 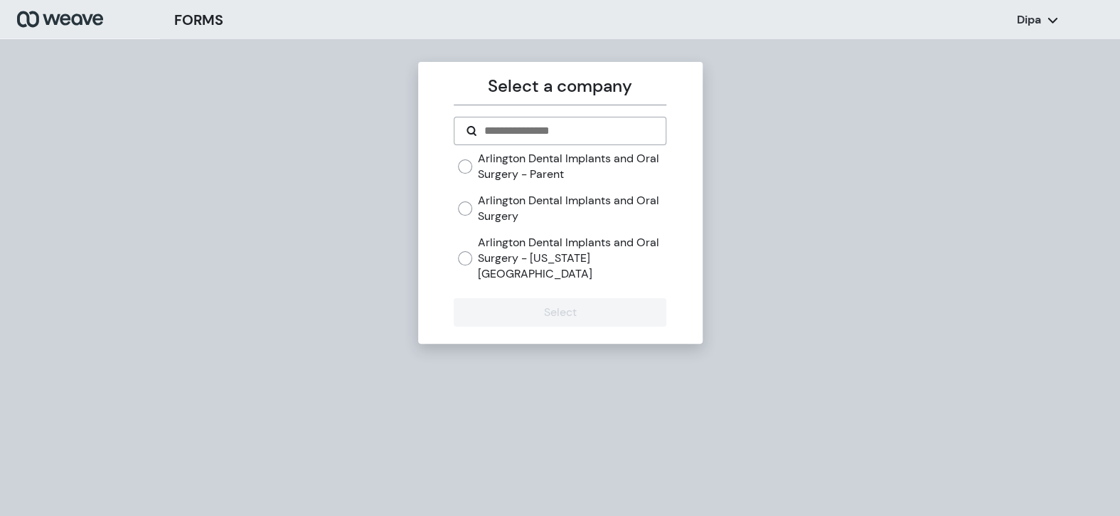 I want to click on button: Select, so click(x=560, y=312).